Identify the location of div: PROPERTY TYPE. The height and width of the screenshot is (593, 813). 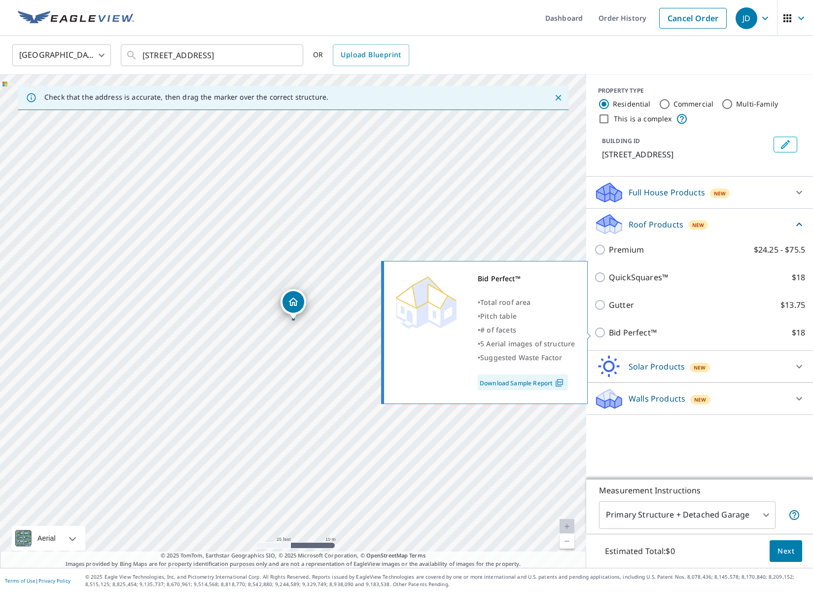
(700, 91).